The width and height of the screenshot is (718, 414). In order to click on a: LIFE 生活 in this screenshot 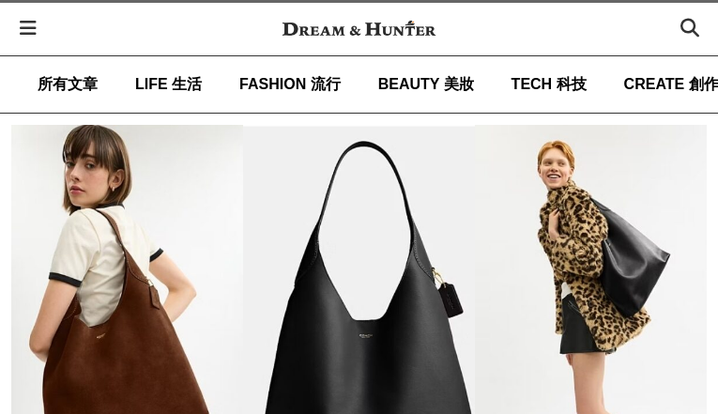, I will do `click(168, 85)`.